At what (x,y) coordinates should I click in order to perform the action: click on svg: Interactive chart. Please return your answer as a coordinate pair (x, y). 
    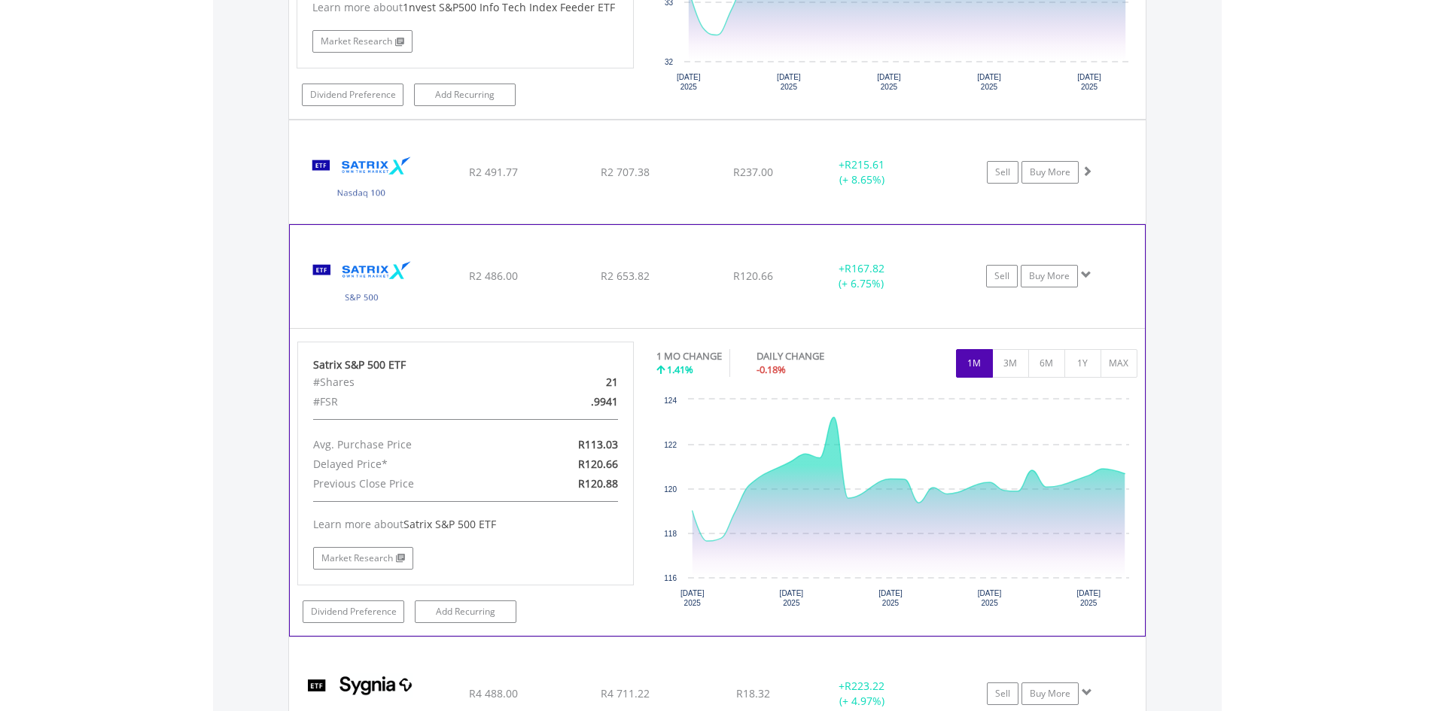
    Looking at the image, I should click on (897, 505).